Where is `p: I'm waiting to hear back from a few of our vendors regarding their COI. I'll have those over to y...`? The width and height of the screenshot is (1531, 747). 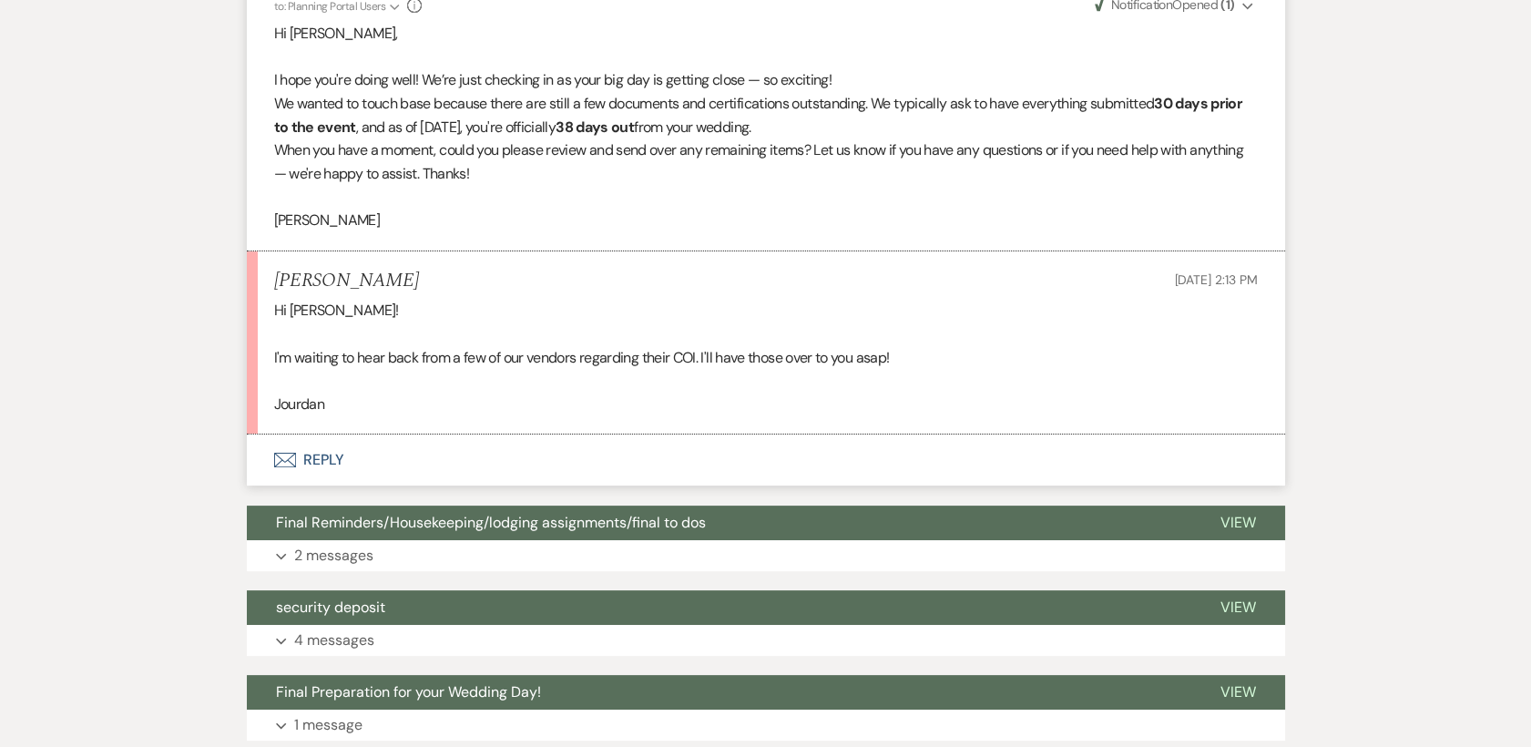
p: I'm waiting to hear back from a few of our vendors regarding their COI. I'll have those over to y... is located at coordinates (766, 358).